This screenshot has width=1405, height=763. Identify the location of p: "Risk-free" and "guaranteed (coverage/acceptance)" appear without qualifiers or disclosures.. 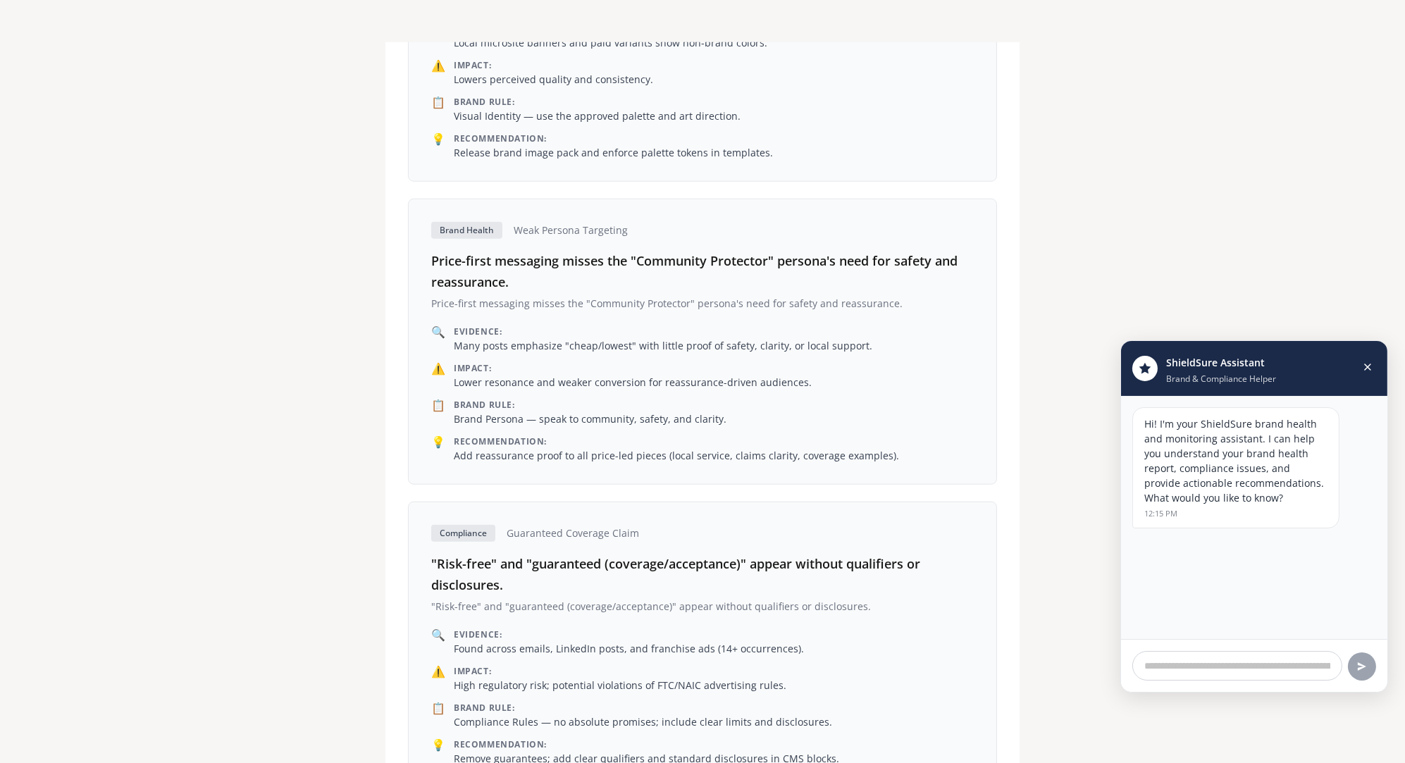
(703, 607).